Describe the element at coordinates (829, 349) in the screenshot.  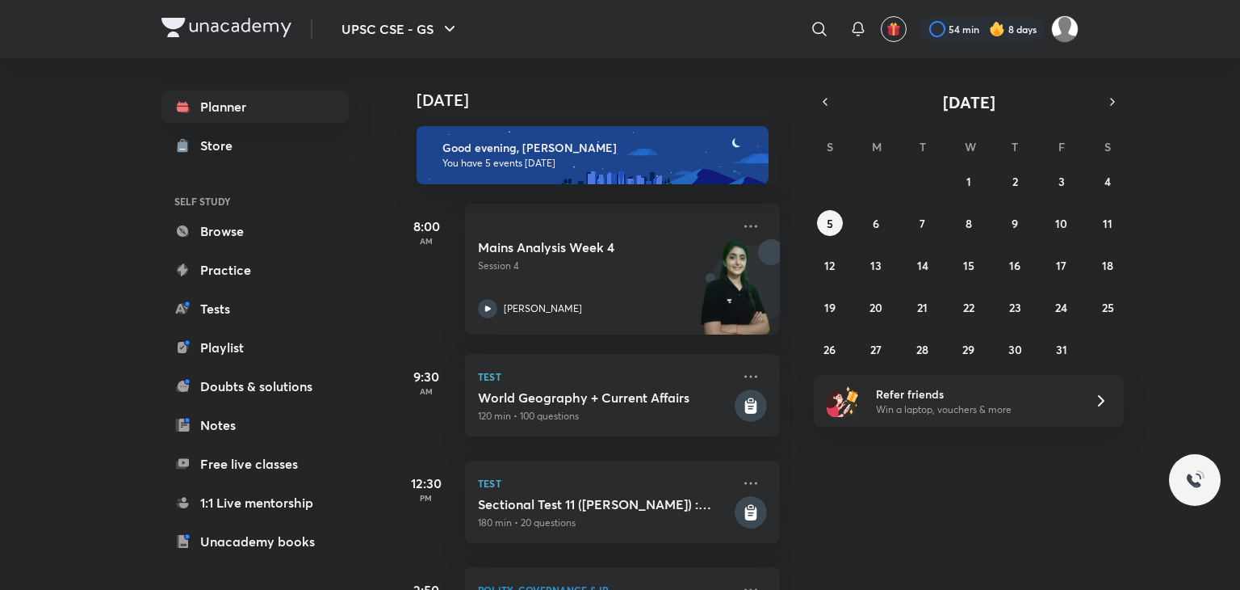
I see `abbr: October 26, 2025` at that location.